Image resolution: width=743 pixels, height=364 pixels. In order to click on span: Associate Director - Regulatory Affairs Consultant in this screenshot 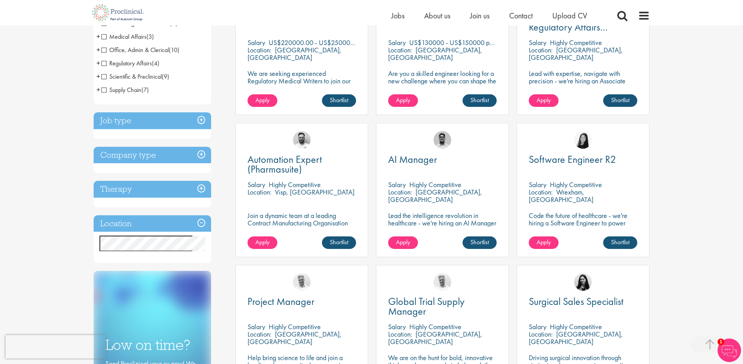, I will do `click(568, 27)`.